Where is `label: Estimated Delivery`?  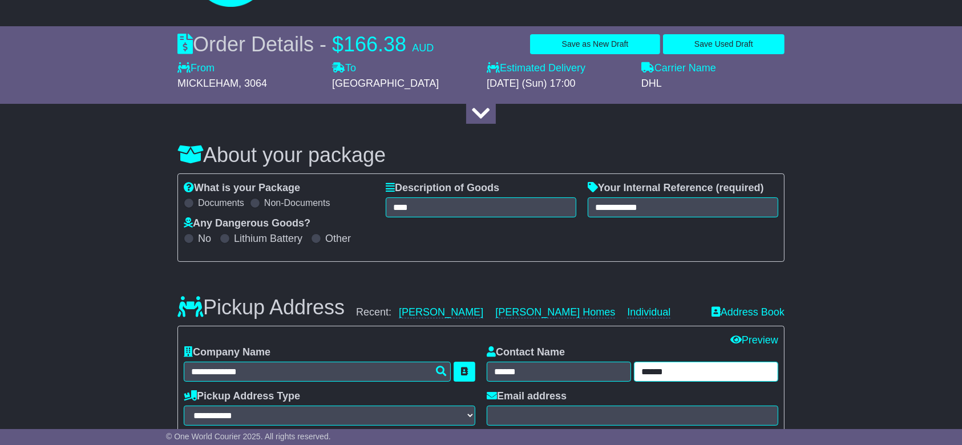
label: Estimated Delivery is located at coordinates (558, 68).